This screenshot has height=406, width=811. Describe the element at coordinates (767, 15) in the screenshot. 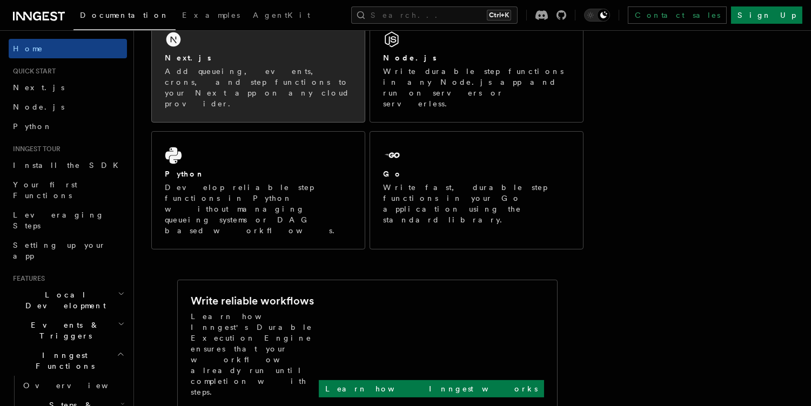

I see `a: Sign Up` at that location.